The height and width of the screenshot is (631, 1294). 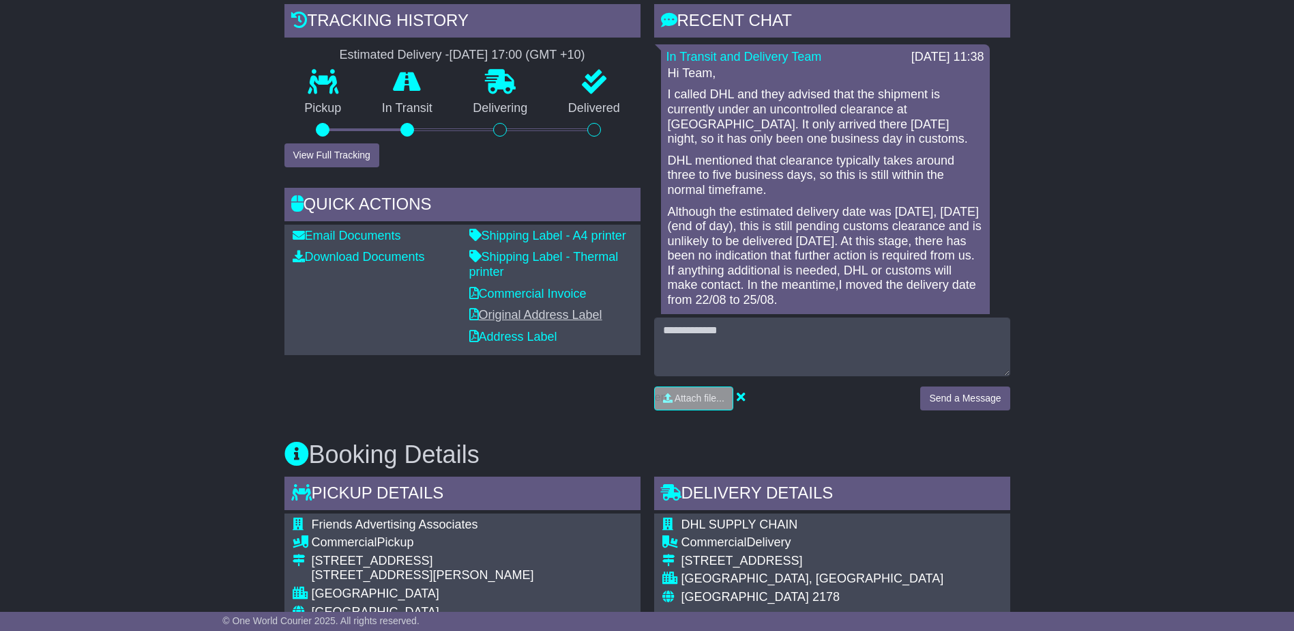 I want to click on div: Delivery, so click(x=813, y=542).